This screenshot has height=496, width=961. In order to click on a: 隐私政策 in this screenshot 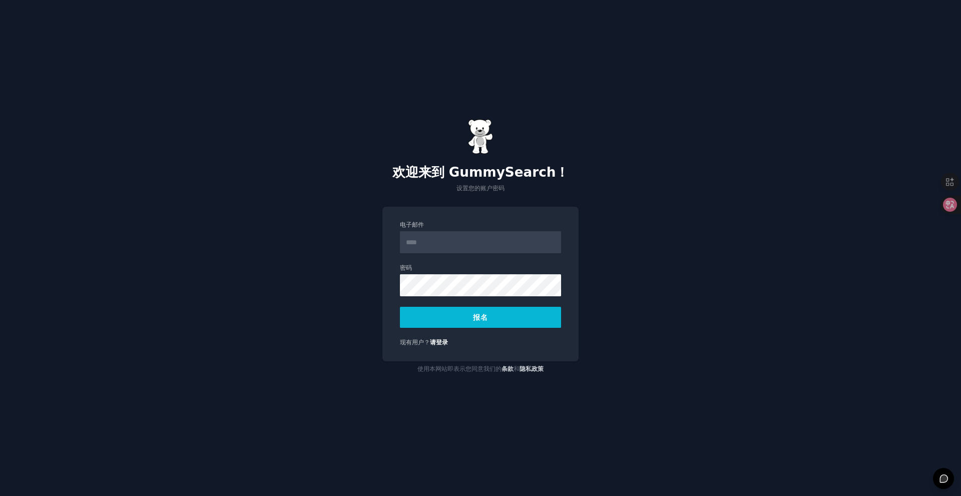, I will do `click(531, 369)`.